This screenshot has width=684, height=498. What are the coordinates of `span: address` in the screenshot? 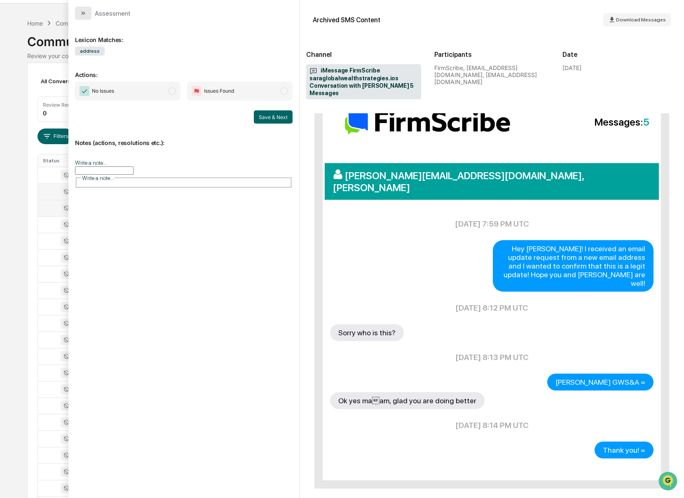 It's located at (90, 51).